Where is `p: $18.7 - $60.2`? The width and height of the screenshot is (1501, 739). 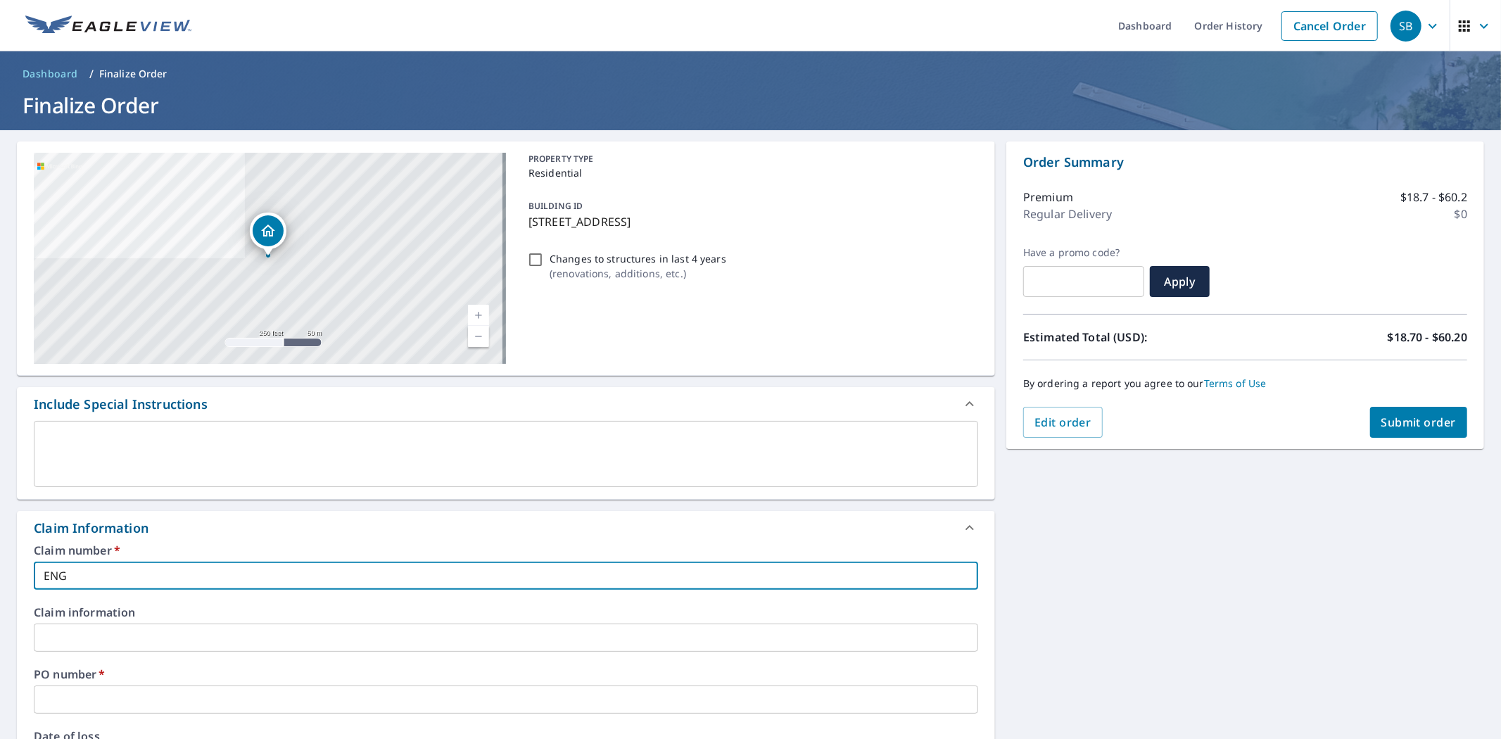 p: $18.7 - $60.2 is located at coordinates (1434, 197).